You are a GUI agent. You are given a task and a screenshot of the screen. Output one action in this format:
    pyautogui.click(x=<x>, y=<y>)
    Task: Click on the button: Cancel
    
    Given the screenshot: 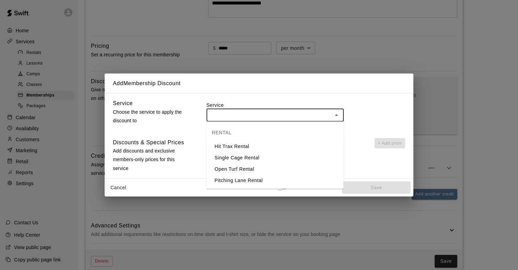 What is the action you would take?
    pyautogui.click(x=118, y=187)
    